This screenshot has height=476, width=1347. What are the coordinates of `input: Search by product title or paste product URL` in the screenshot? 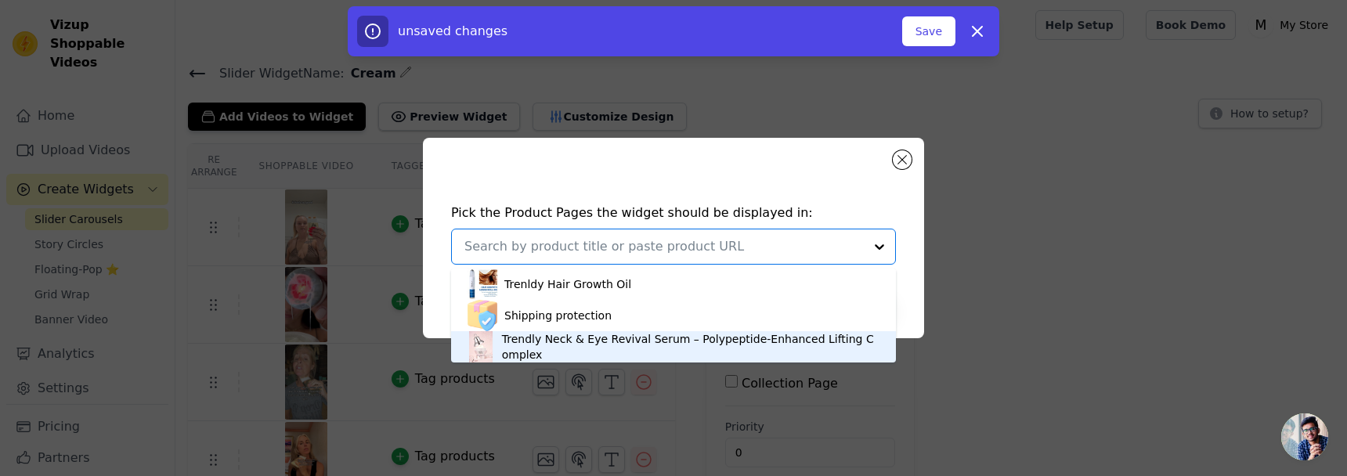 It's located at (664, 247).